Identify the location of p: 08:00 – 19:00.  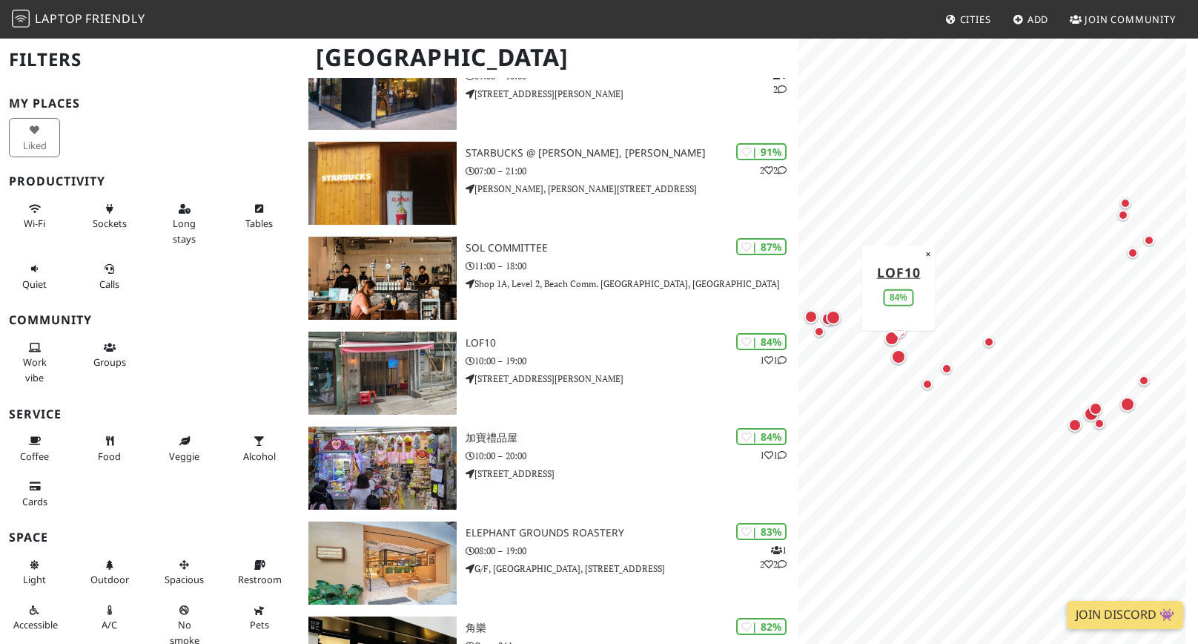
(632, 550).